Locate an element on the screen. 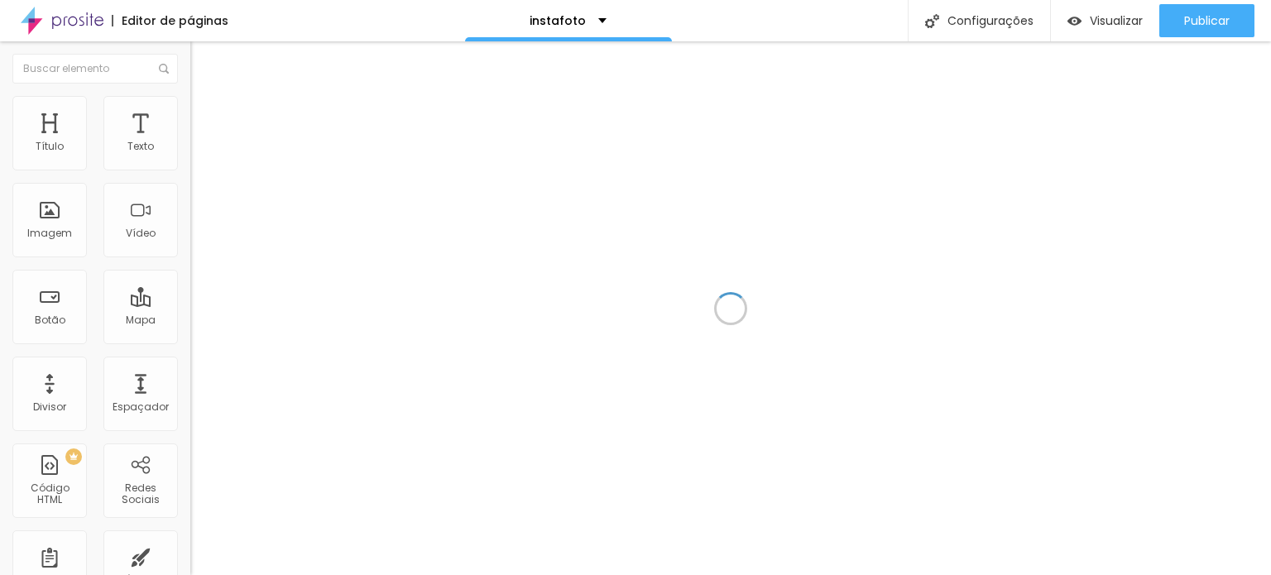 Image resolution: width=1271 pixels, height=575 pixels. div: Título is located at coordinates (50, 146).